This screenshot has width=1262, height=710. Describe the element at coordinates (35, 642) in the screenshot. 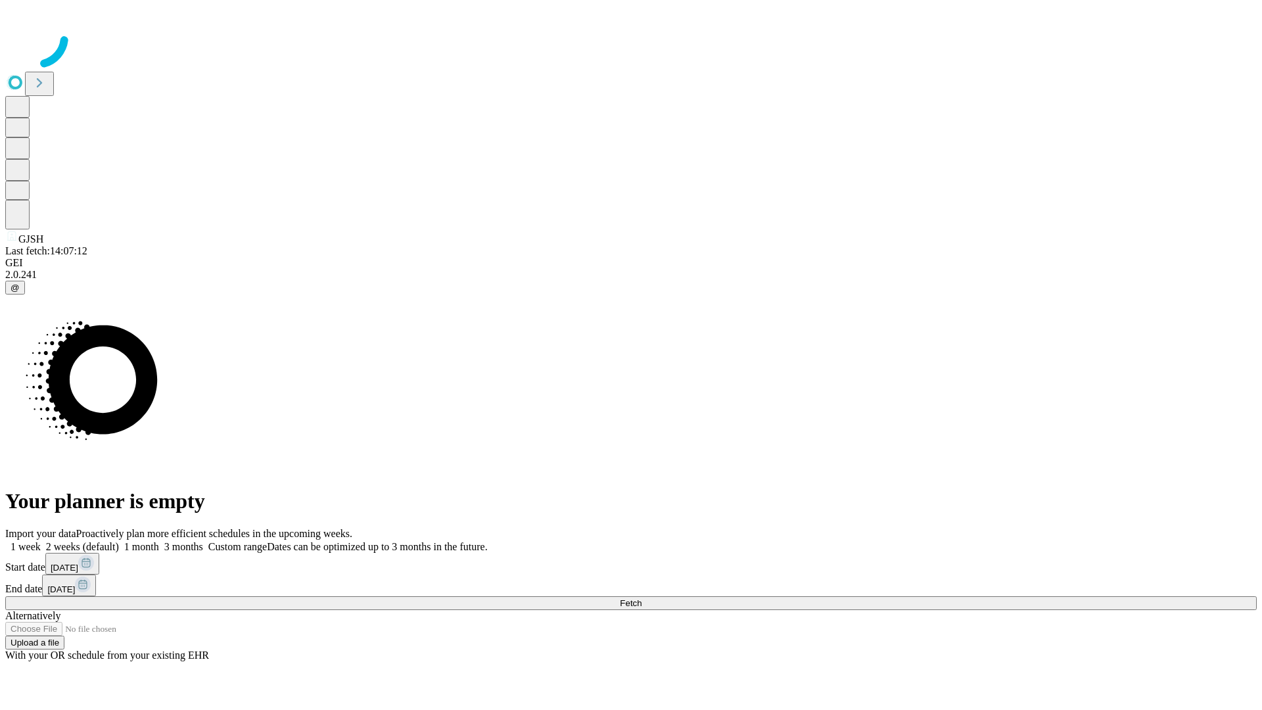

I see `button: Upload a file` at that location.